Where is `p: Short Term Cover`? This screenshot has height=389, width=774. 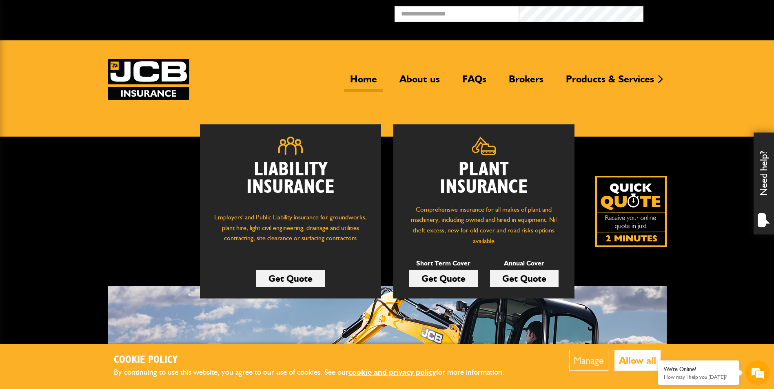
p: Short Term Cover is located at coordinates (444, 264).